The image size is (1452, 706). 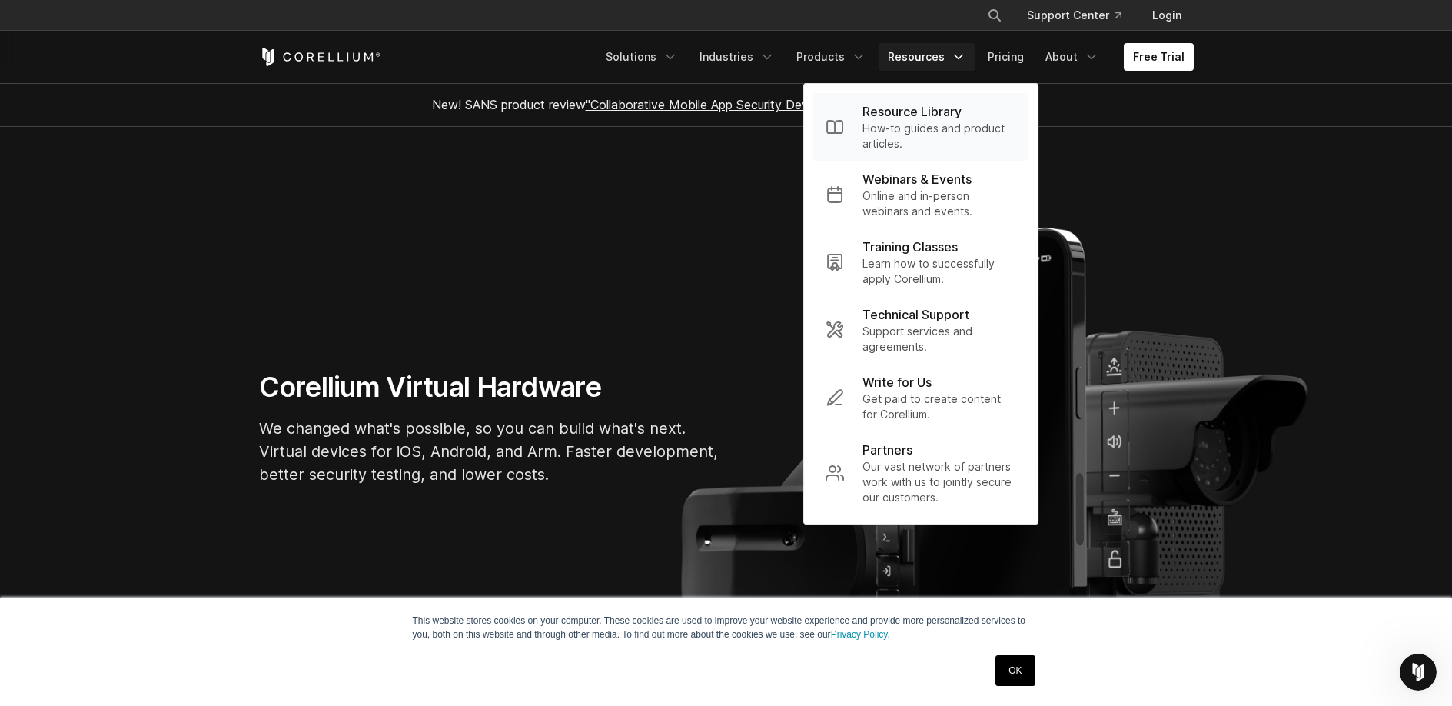 I want to click on a: Resource Library How-to guides and product articles., so click(x=921, y=127).